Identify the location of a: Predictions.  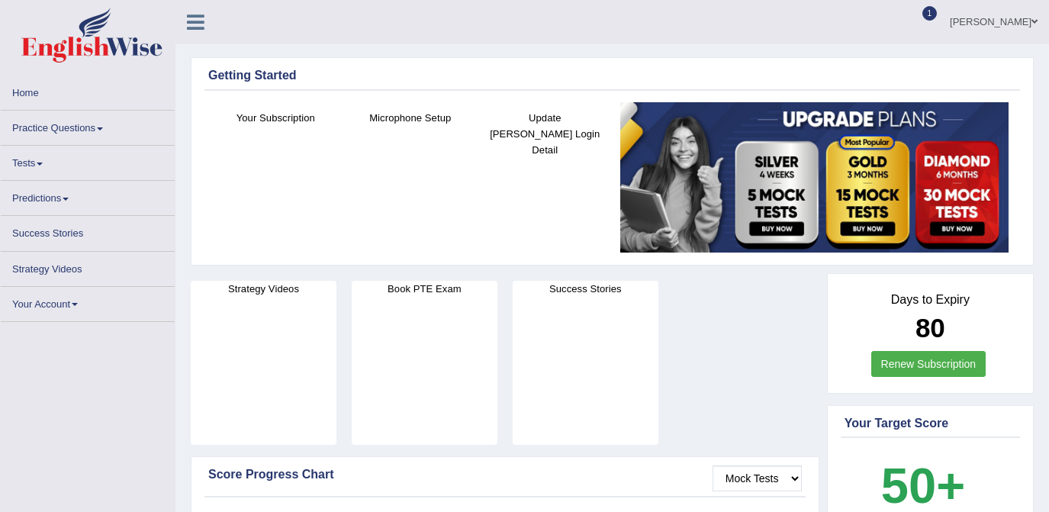
(88, 195).